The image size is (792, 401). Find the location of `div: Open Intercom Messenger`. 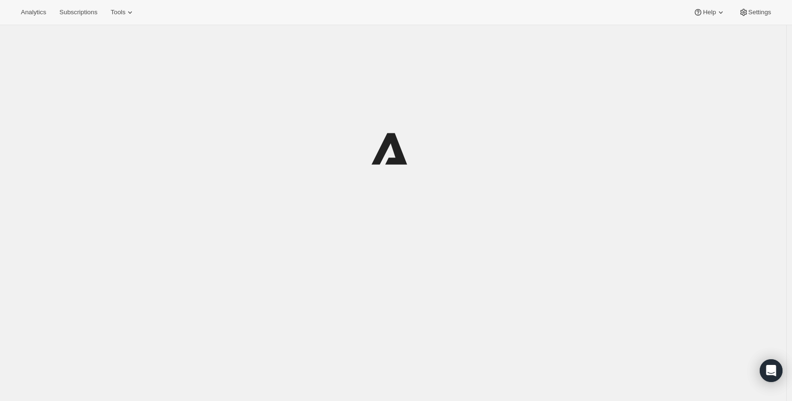

div: Open Intercom Messenger is located at coordinates (771, 370).